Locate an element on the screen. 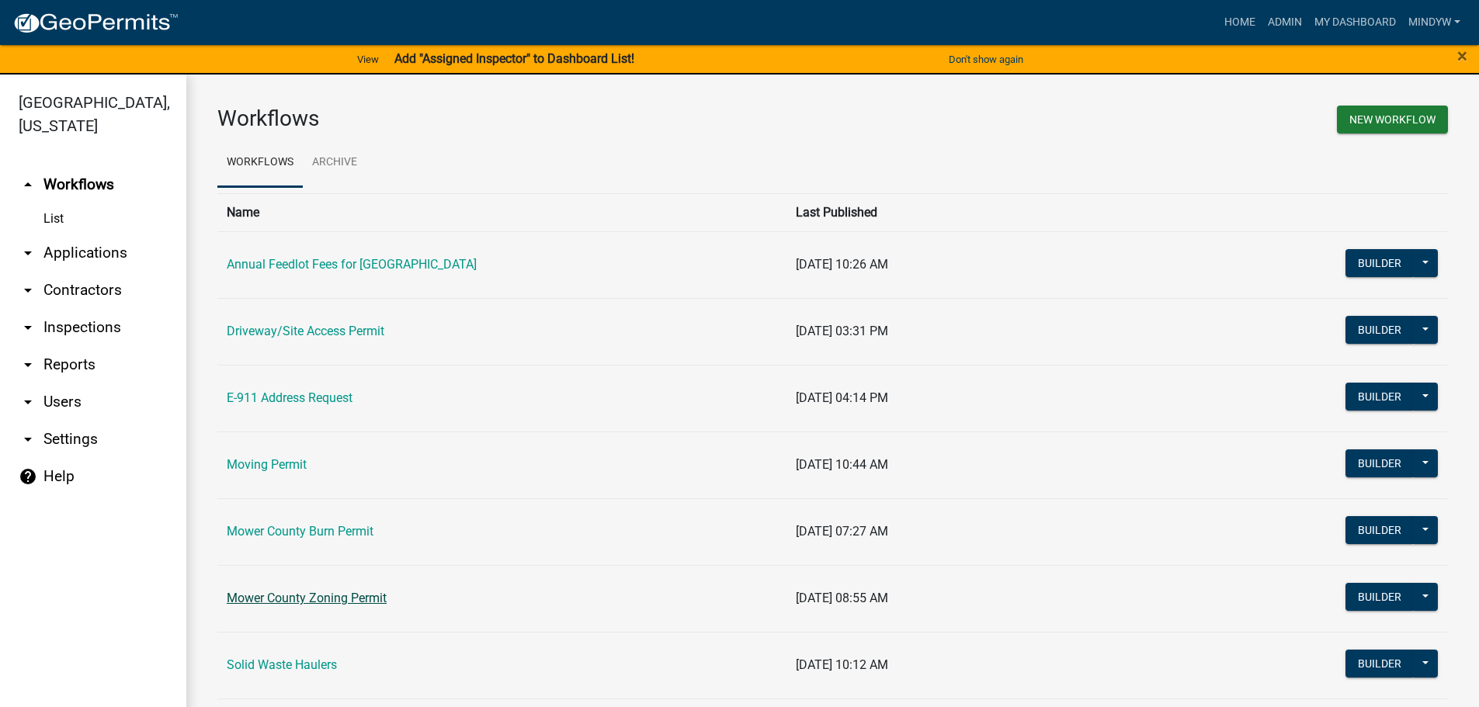 This screenshot has height=707, width=1479. strong: Add "Assigned Inspector" to Dashboard List! is located at coordinates (514, 58).